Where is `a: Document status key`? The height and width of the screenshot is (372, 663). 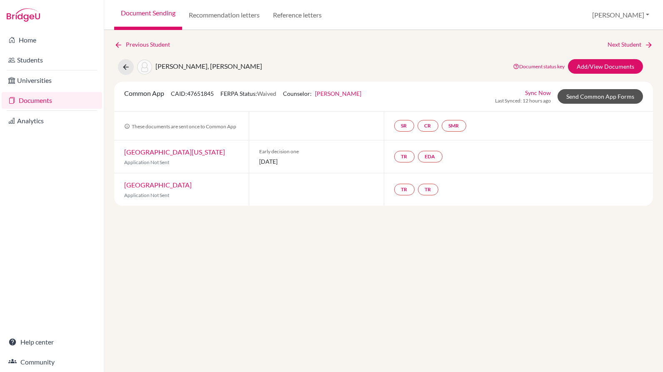
a: Document status key is located at coordinates (539, 66).